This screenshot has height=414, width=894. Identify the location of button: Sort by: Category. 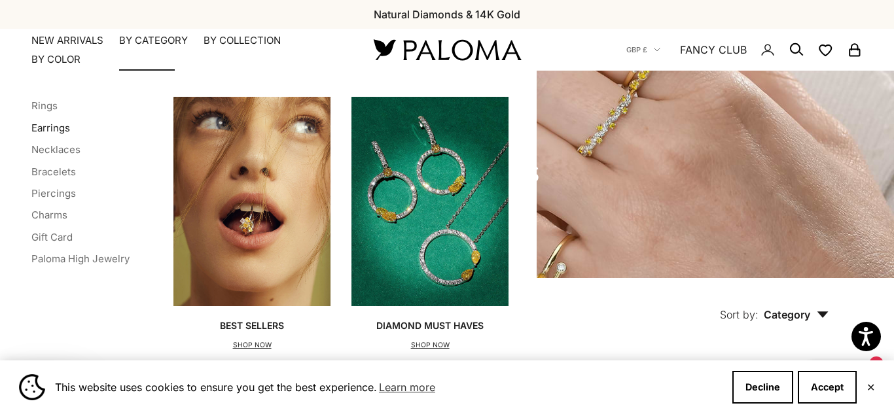
(774, 306).